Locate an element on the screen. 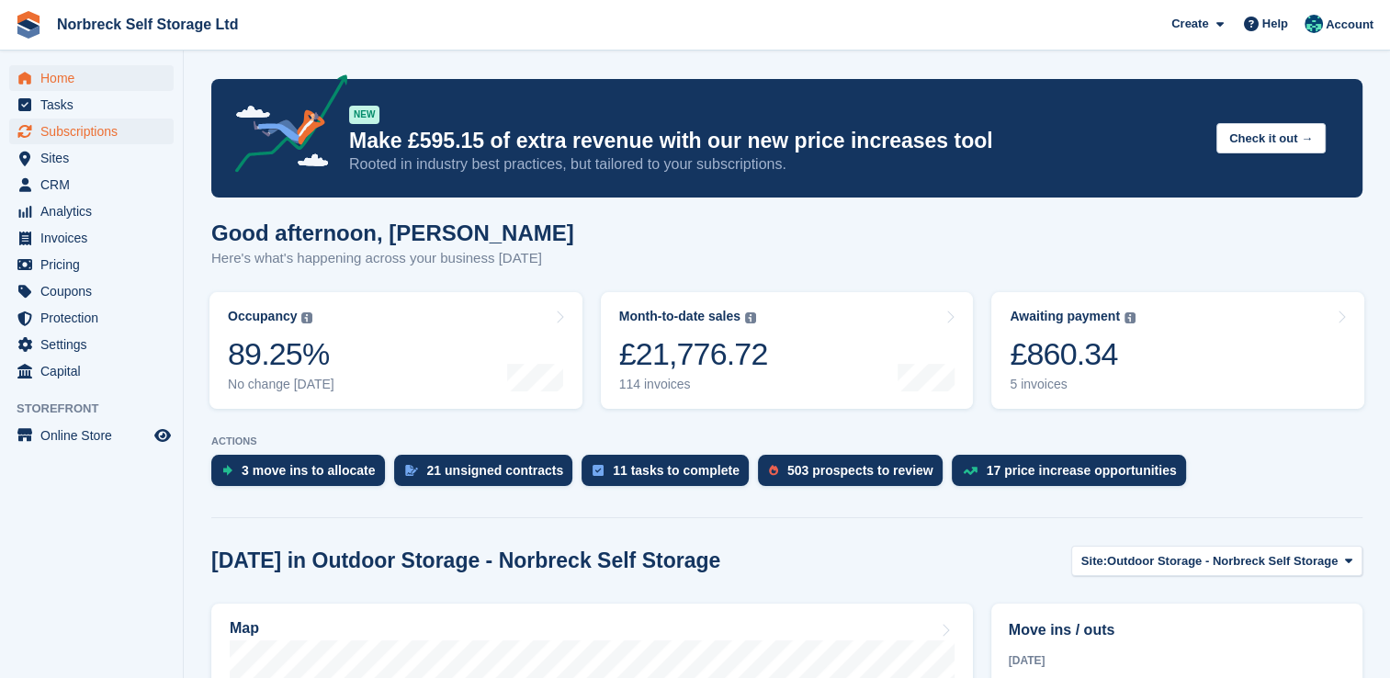 Image resolution: width=1390 pixels, height=678 pixels. div: 89.25% is located at coordinates (281, 354).